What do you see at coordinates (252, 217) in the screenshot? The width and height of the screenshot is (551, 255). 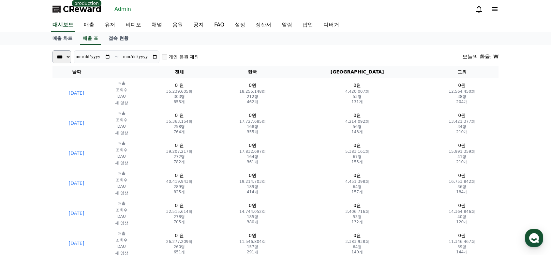 I see `p: 185명` at bounding box center [252, 217].